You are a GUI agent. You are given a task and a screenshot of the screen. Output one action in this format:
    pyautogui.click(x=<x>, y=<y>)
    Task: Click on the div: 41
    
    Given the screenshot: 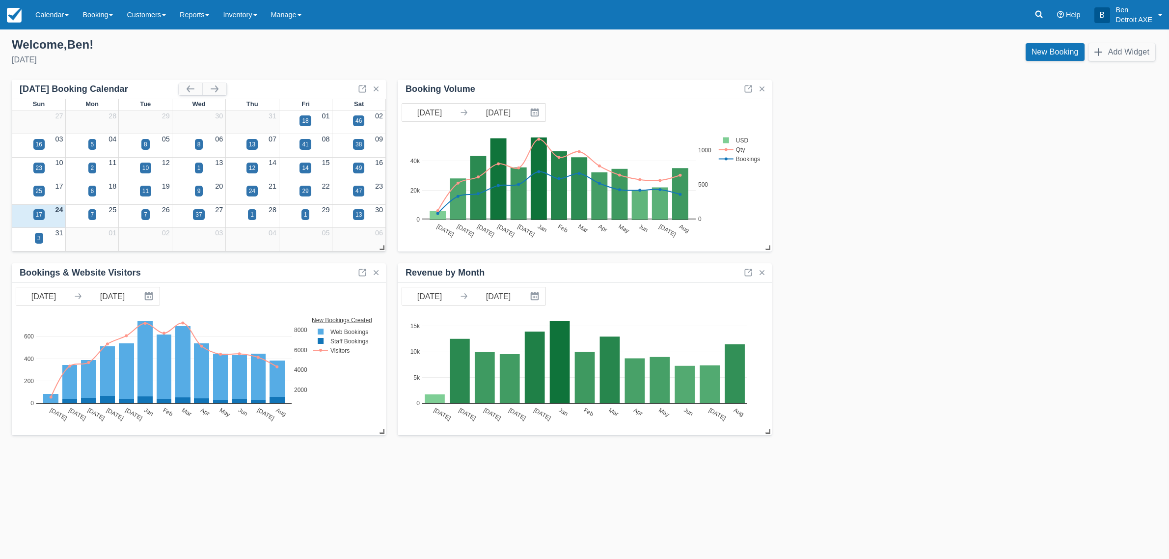 What is the action you would take?
    pyautogui.click(x=305, y=144)
    